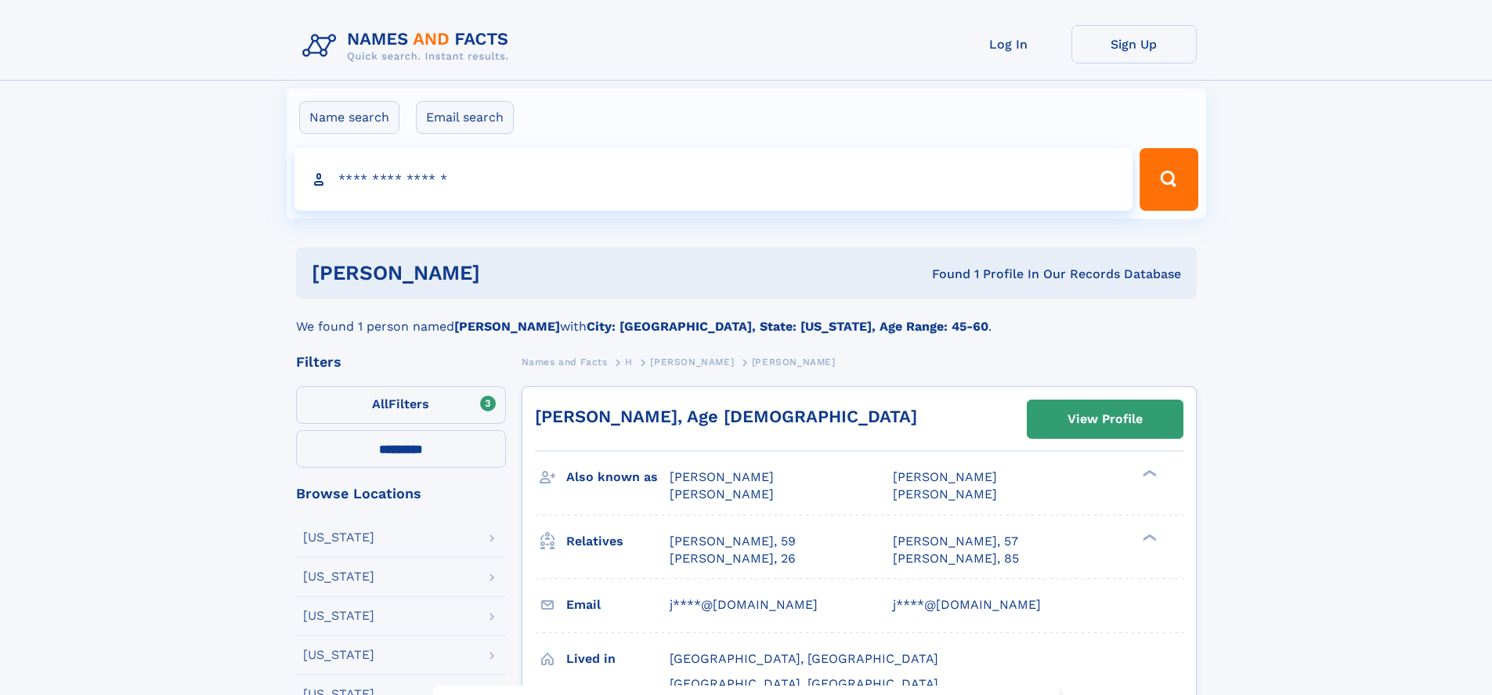 This screenshot has width=1492, height=695. Describe the element at coordinates (618, 477) in the screenshot. I see `h3: Also known as` at that location.